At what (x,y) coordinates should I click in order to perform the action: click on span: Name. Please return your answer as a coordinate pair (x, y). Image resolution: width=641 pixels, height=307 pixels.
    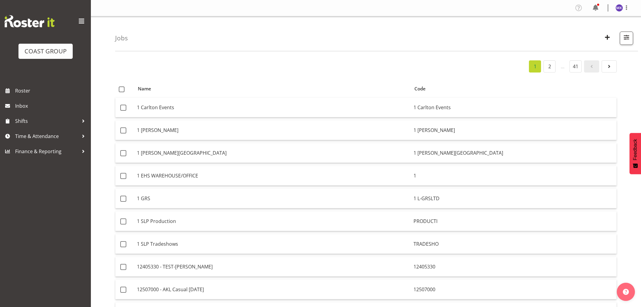
    Looking at the image, I should click on (145, 89).